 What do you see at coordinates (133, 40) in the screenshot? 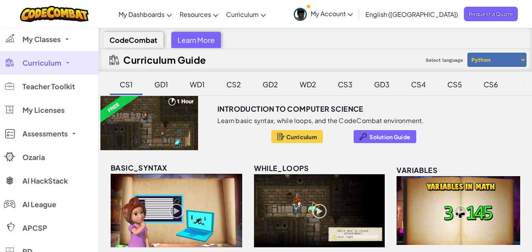
I see `div: CodeCombat` at bounding box center [133, 40].